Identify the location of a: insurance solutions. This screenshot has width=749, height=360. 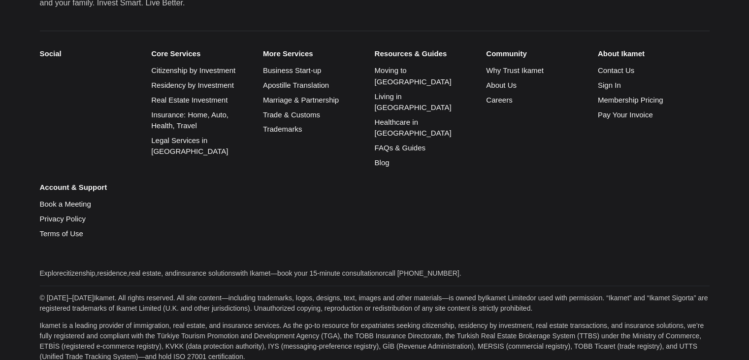
(206, 273).